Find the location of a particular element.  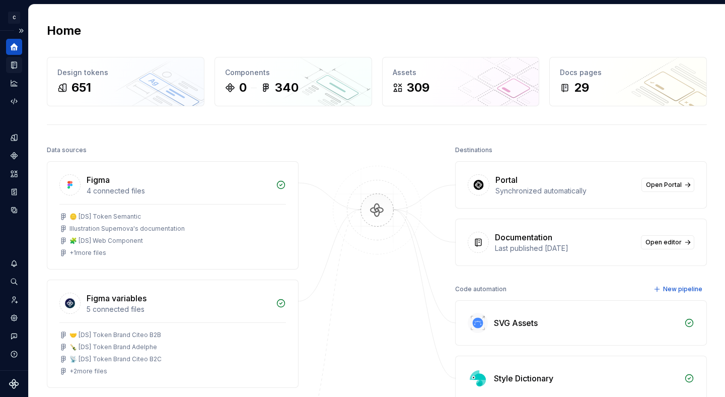

div: Figma variables is located at coordinates (116, 298).